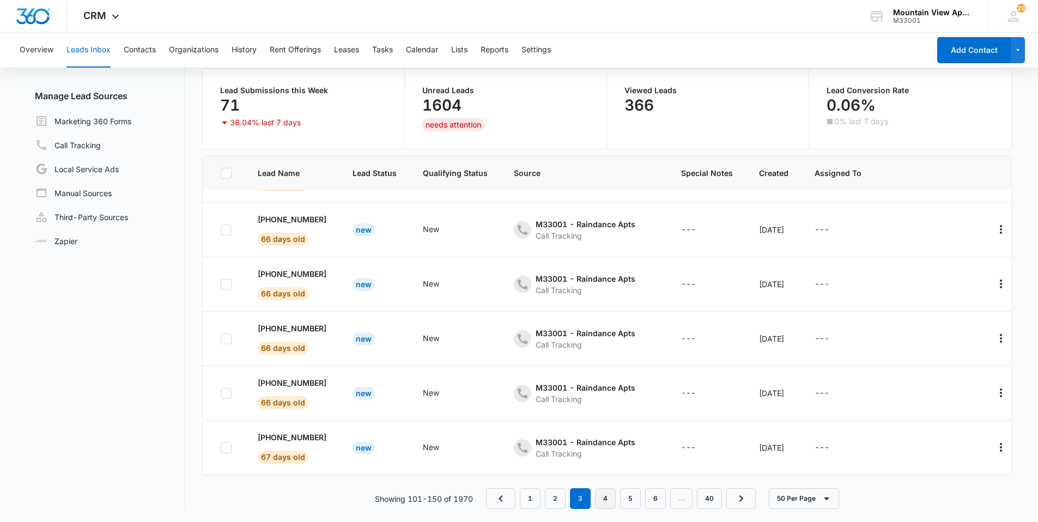 Image resolution: width=1038 pixels, height=522 pixels. I want to click on a: Next Page, so click(741, 499).